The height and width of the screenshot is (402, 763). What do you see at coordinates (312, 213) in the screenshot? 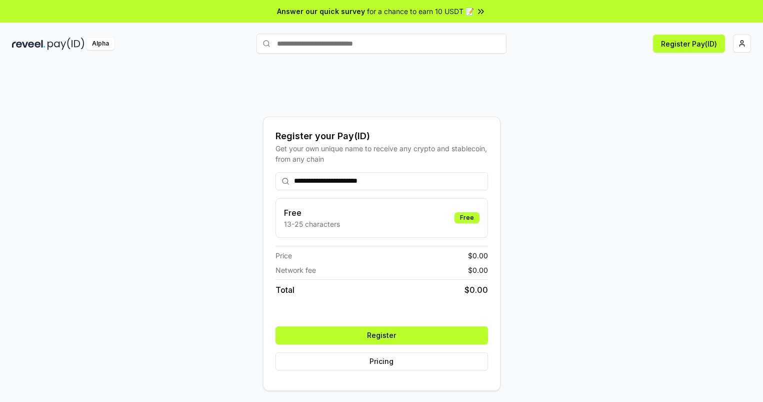
I see `h3: Free` at bounding box center [312, 213].